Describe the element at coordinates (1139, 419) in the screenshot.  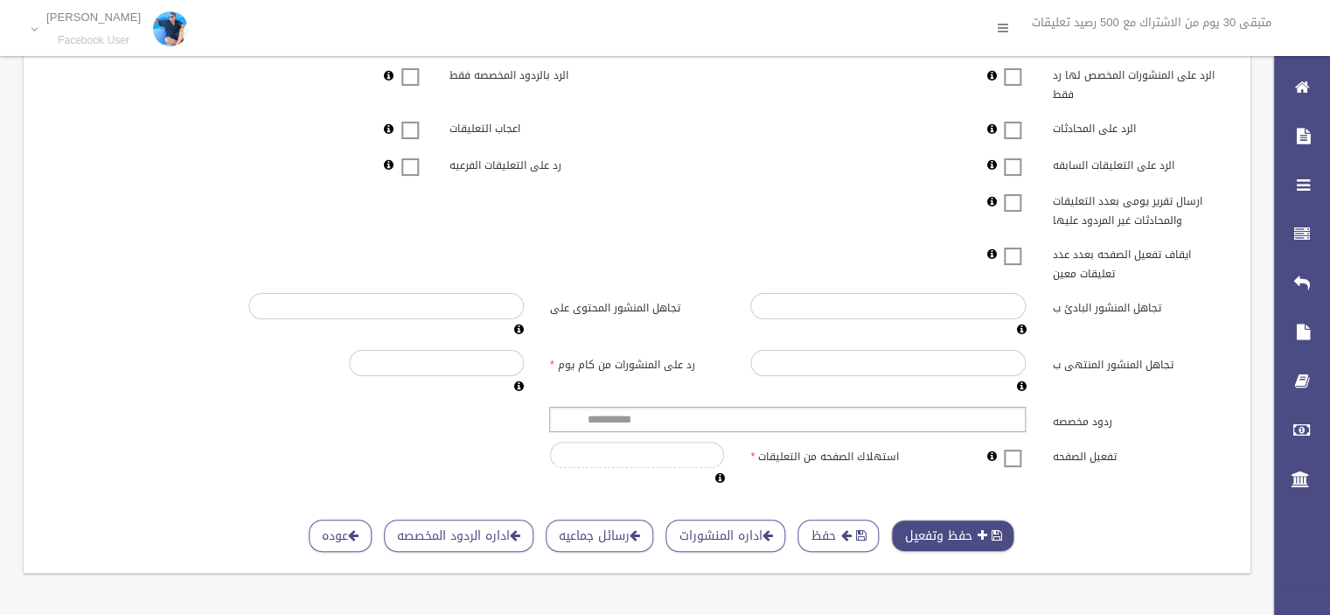
I see `label: ردود مخصصه` at that location.